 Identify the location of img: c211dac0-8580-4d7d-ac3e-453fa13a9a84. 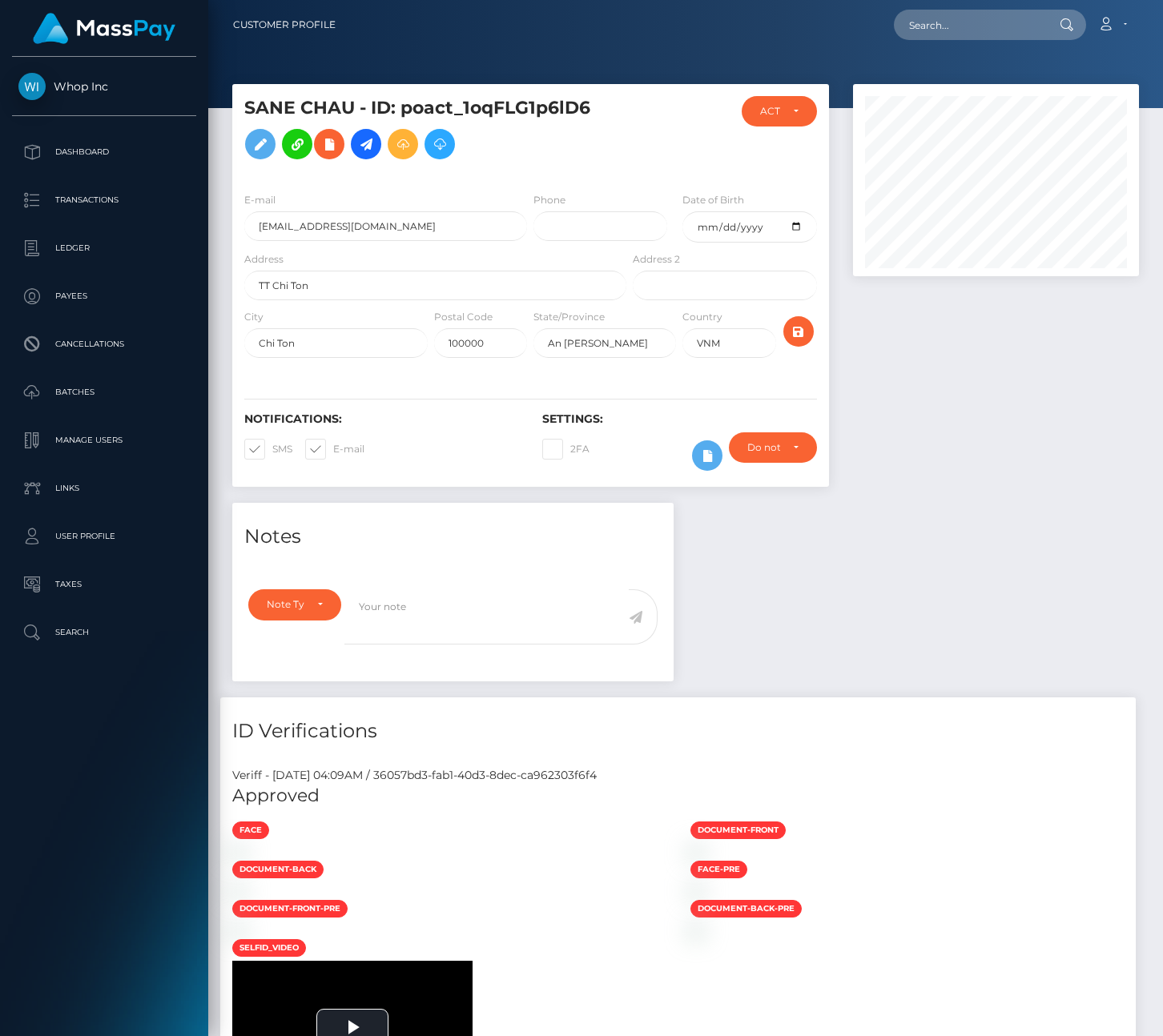
(239, 891).